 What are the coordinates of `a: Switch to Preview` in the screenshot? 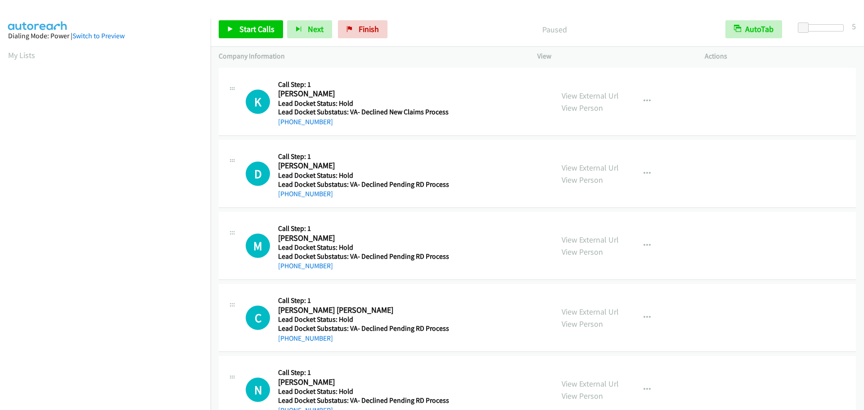 It's located at (99, 36).